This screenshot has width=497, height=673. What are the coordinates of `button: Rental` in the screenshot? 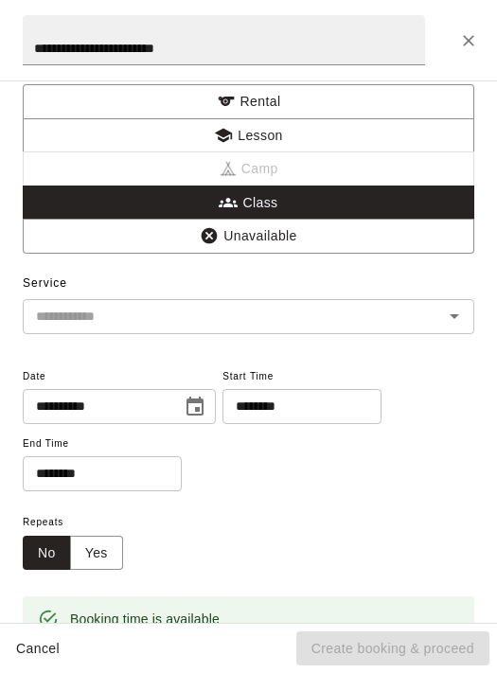 It's located at (248, 101).